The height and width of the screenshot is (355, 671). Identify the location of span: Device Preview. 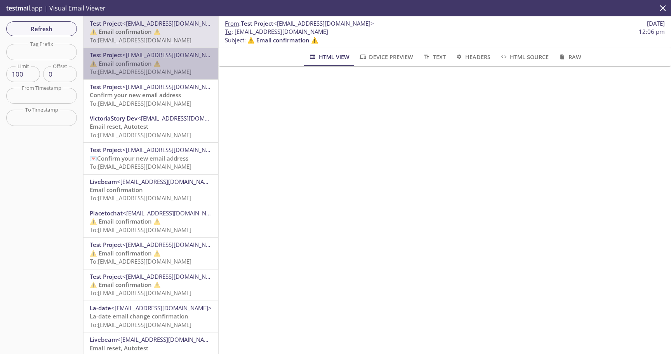
(386, 57).